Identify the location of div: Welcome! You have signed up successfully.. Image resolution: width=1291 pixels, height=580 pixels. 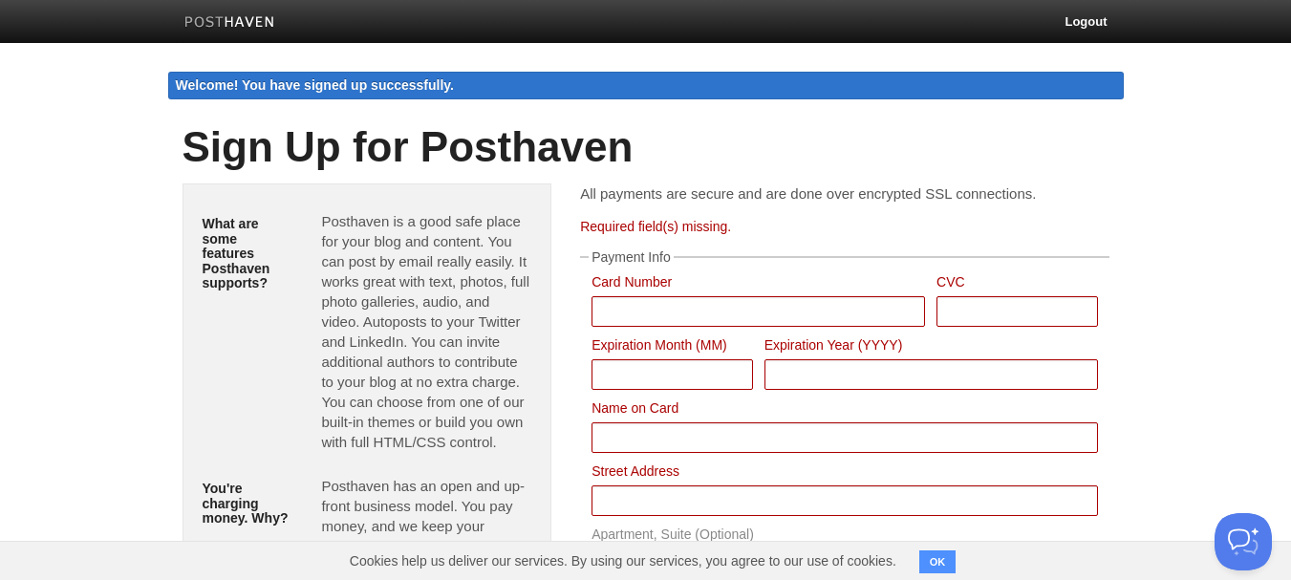
(646, 85).